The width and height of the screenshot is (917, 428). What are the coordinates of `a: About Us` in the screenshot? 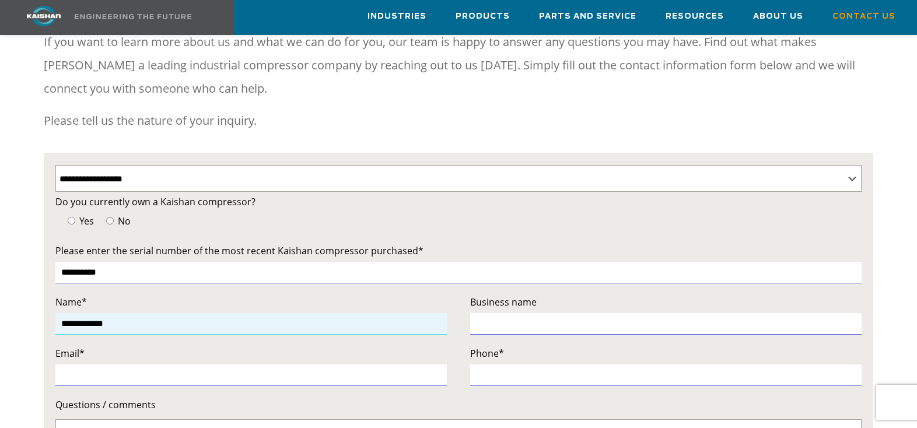 It's located at (778, 16).